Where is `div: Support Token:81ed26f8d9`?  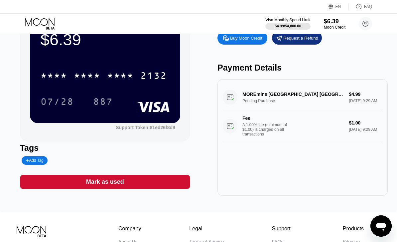
div: Support Token:81ed26f8d9 is located at coordinates (145, 127).